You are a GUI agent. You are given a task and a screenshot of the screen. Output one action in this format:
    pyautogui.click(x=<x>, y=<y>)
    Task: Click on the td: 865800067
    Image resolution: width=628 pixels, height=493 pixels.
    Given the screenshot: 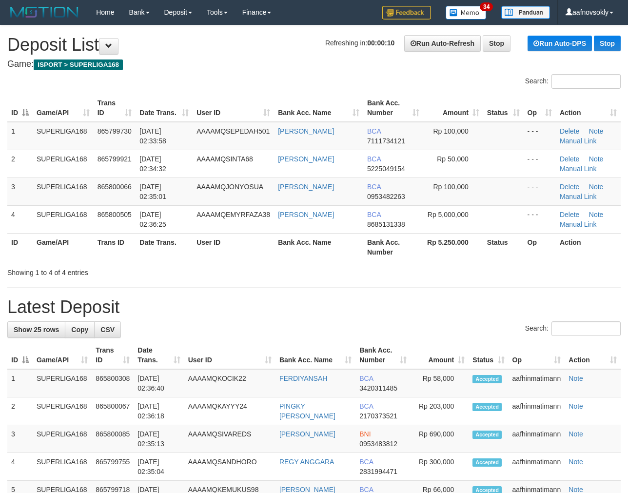 What is the action you would take?
    pyautogui.click(x=113, y=411)
    